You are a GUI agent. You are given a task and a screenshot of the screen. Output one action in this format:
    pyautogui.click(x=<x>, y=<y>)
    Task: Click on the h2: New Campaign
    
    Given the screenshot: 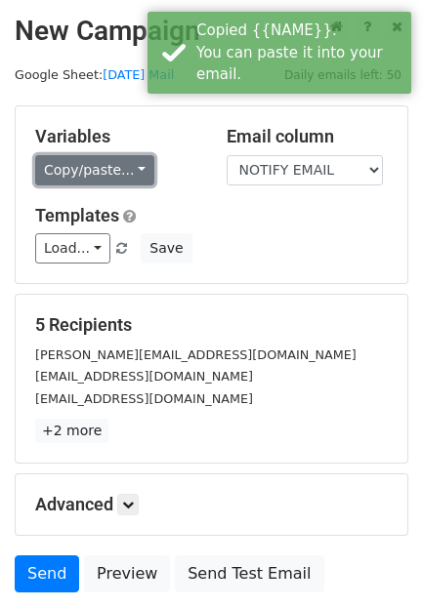 What is the action you would take?
    pyautogui.click(x=211, y=31)
    